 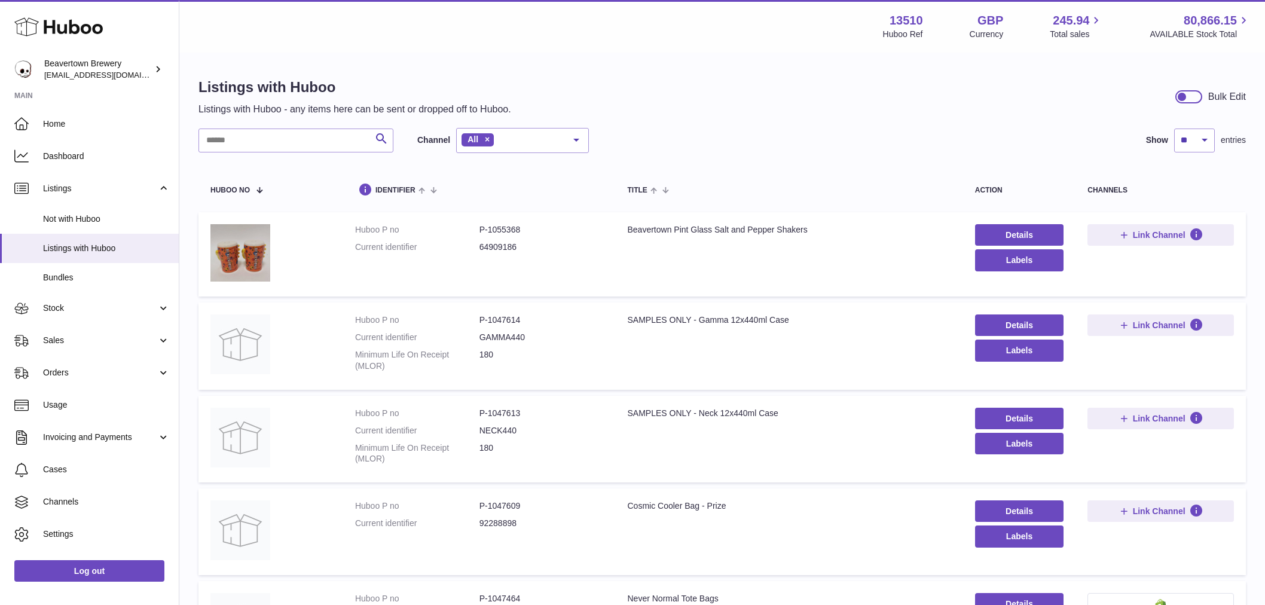 I want to click on span: Bundles, so click(x=106, y=277).